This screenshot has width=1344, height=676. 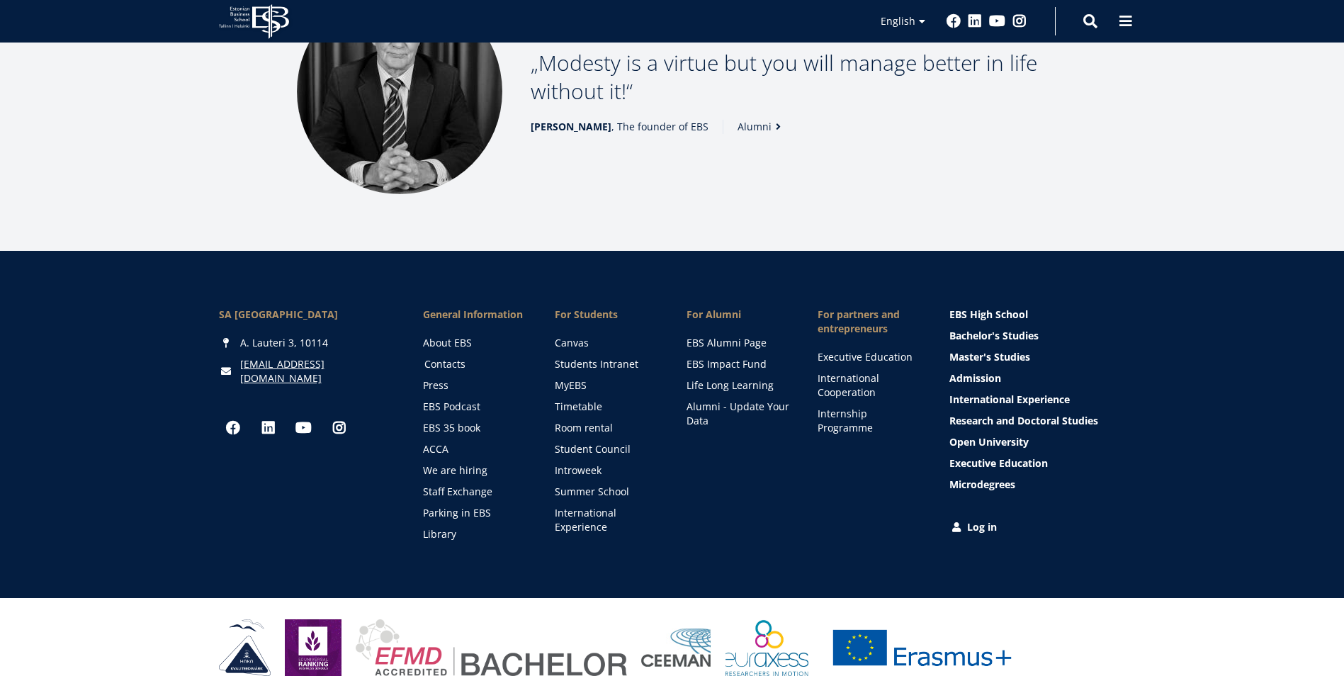 I want to click on a: Alumni - Update Your Data, so click(x=738, y=414).